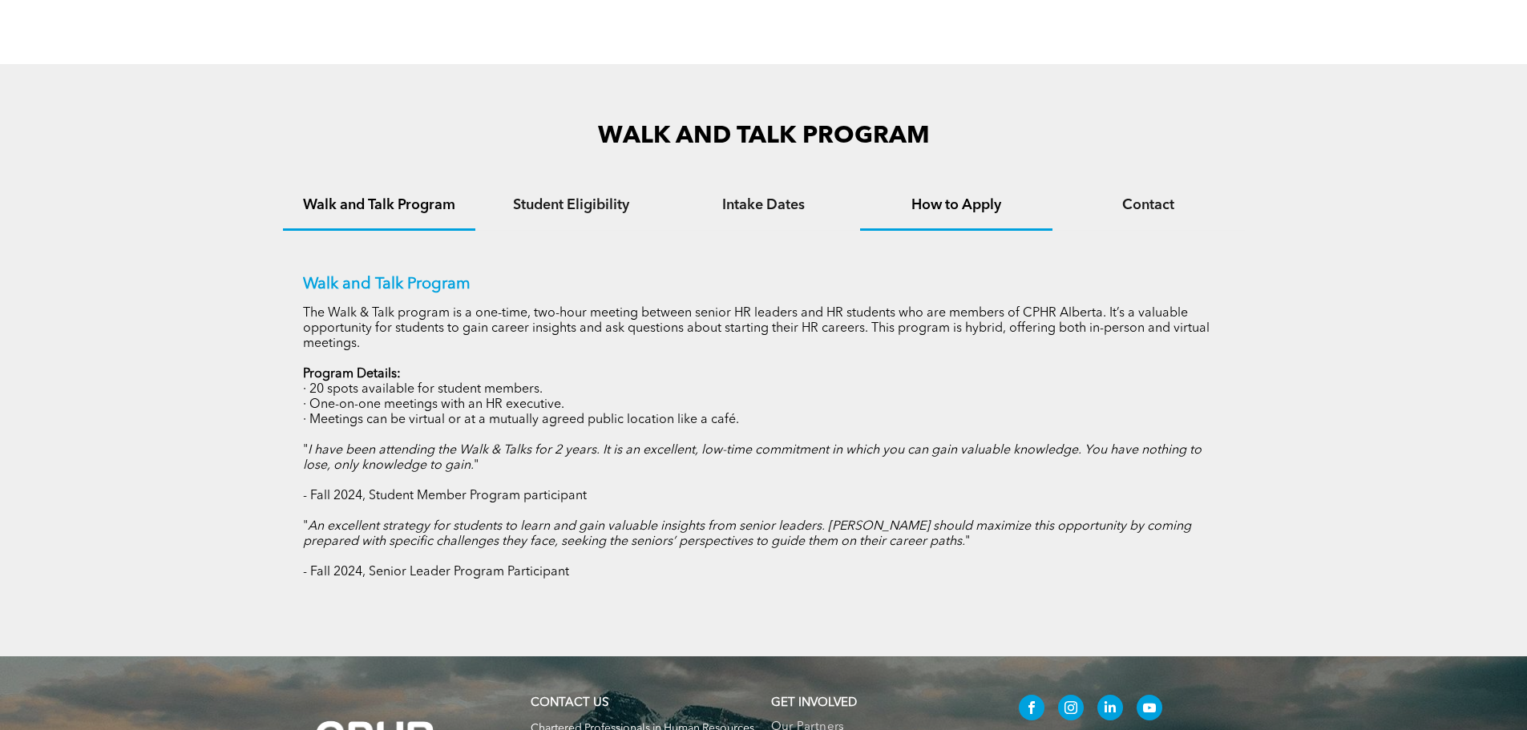 The width and height of the screenshot is (1527, 730). Describe the element at coordinates (1032, 710) in the screenshot. I see `a: facebook` at that location.